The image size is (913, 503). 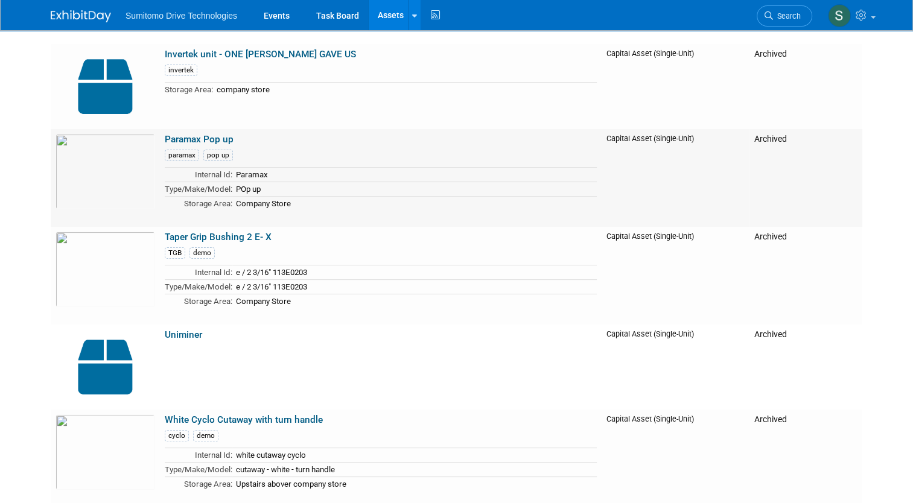 What do you see at coordinates (199, 139) in the screenshot?
I see `a: Paramax Pop up` at bounding box center [199, 139].